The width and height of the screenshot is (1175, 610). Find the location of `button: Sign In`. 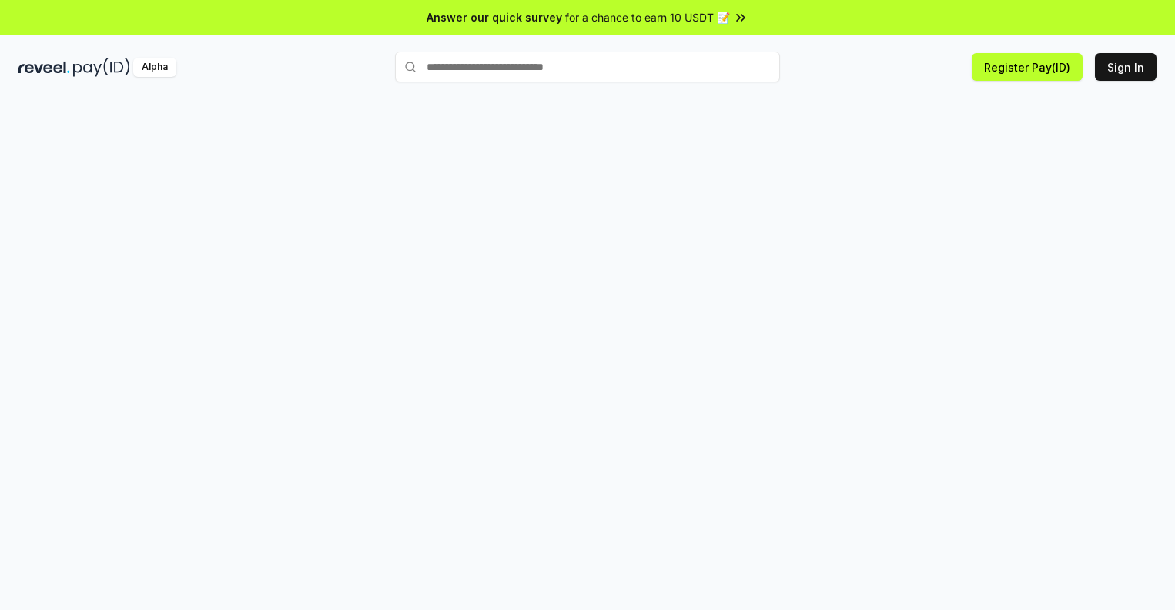

button: Sign In is located at coordinates (1125, 67).